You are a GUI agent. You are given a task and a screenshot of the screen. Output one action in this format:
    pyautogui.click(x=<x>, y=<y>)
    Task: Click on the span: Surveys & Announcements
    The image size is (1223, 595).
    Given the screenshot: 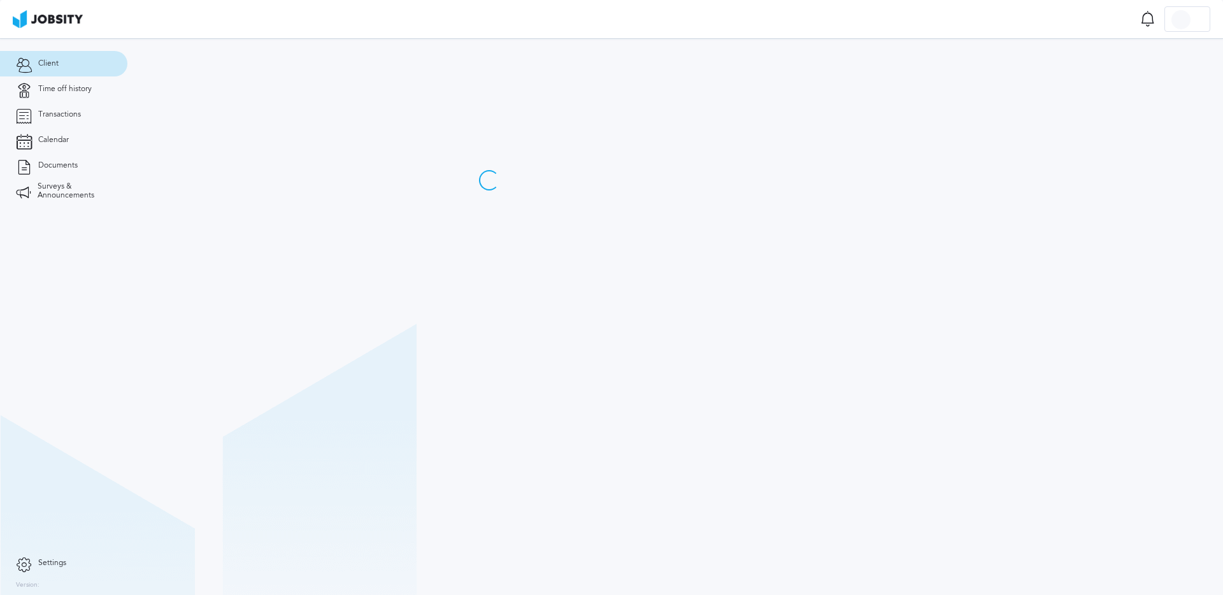 What is the action you would take?
    pyautogui.click(x=75, y=191)
    